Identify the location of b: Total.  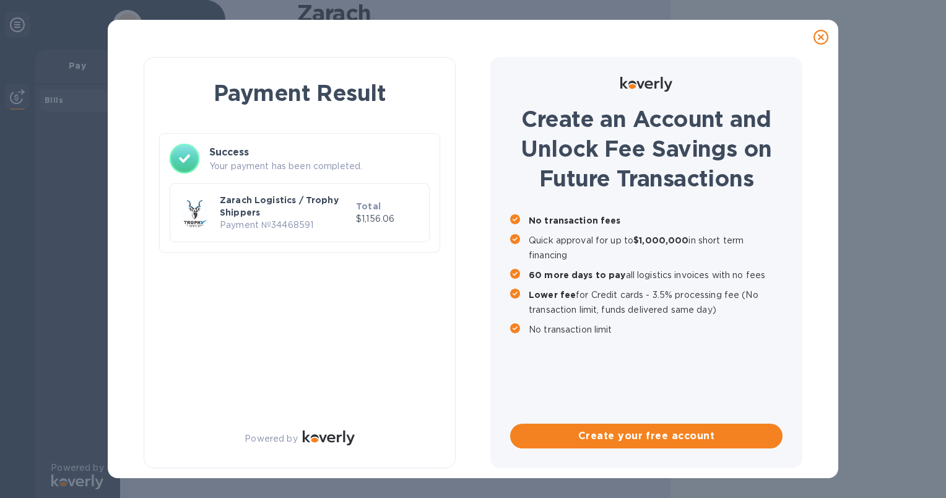
(369, 206).